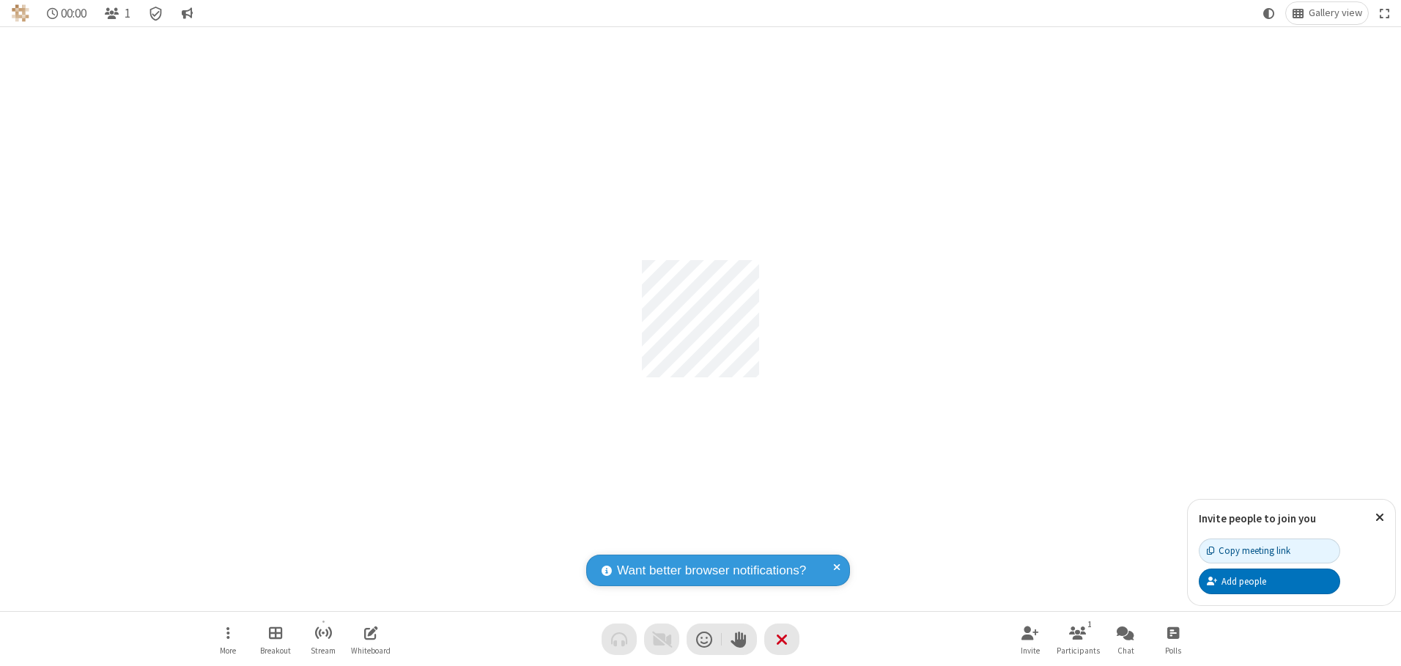 This screenshot has height=666, width=1401. I want to click on span: Chat, so click(1125, 651).